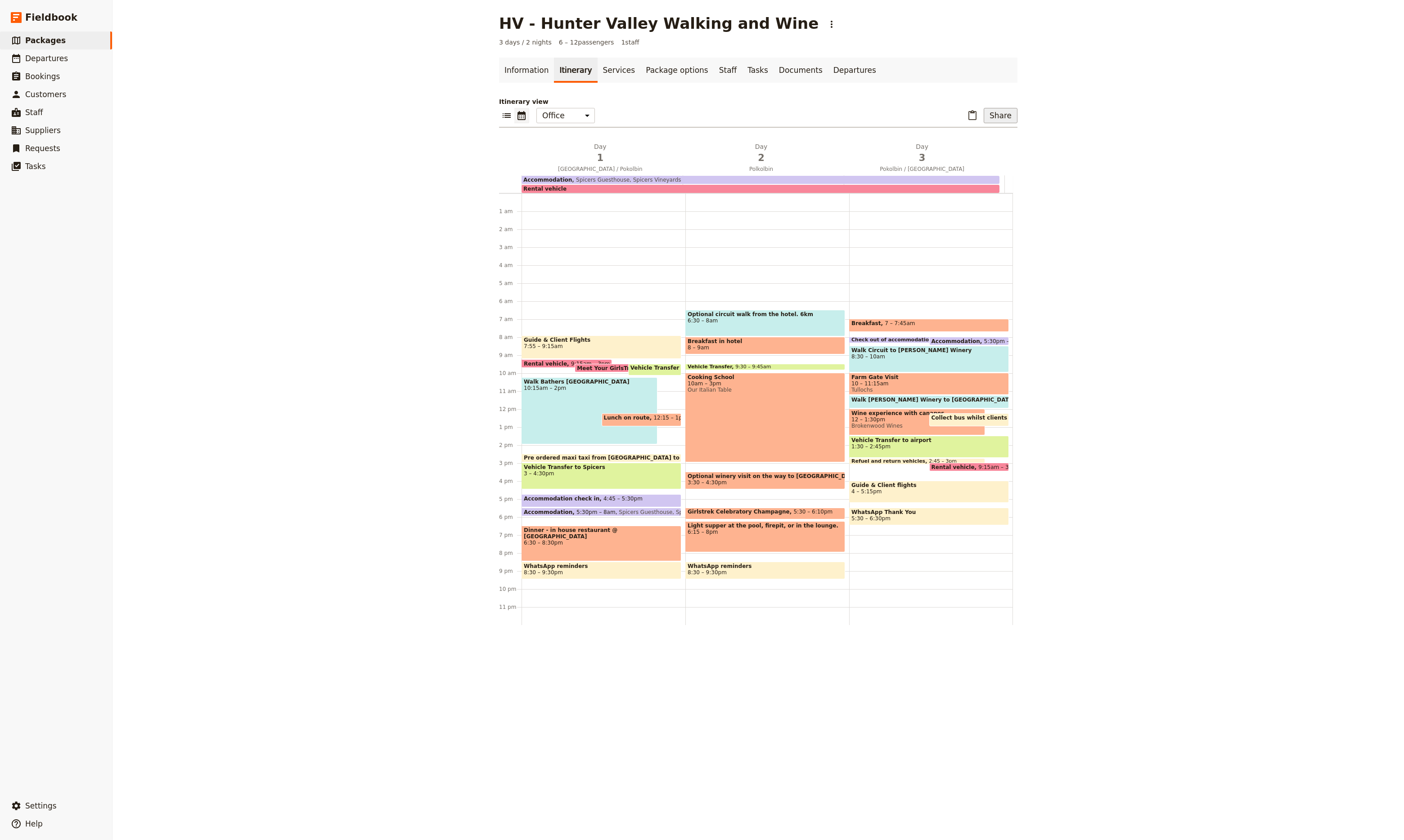 This screenshot has height=840, width=1404. Describe the element at coordinates (43, 130) in the screenshot. I see `span: Suppliers` at that location.